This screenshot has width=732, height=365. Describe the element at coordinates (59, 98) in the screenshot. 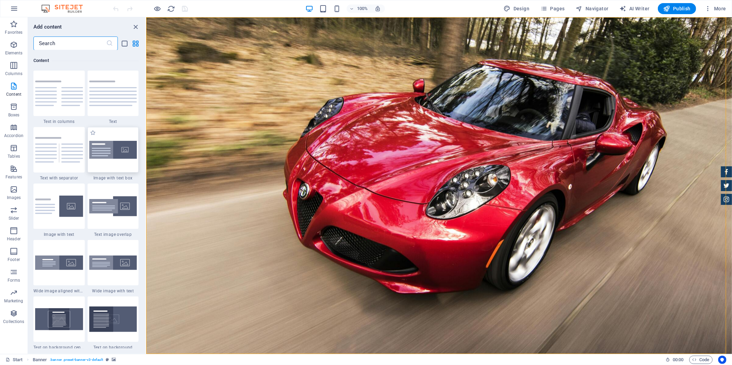

I see `div: Text in columns` at that location.